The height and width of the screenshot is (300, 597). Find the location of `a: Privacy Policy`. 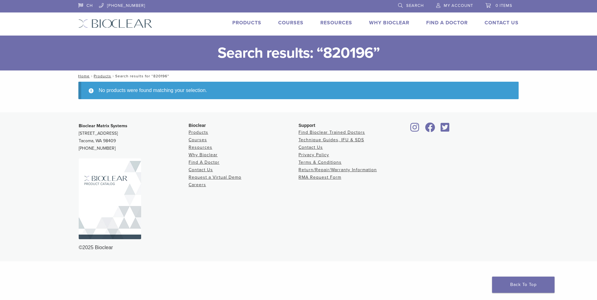

a: Privacy Policy is located at coordinates (314, 155).